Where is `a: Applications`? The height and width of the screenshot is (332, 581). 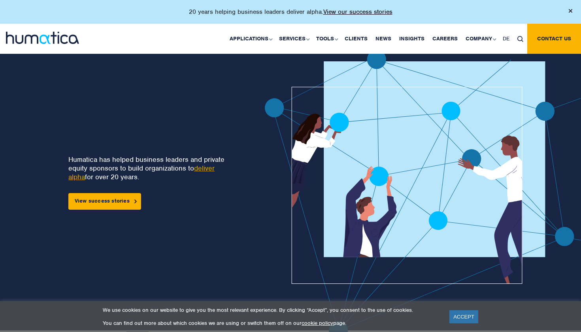 a: Applications is located at coordinates (250, 39).